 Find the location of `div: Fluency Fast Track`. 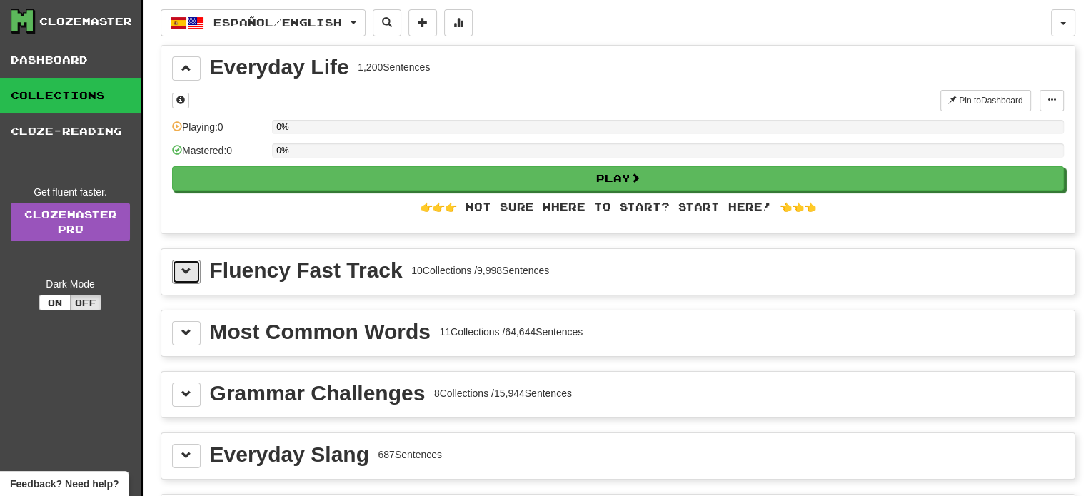

div: Fluency Fast Track is located at coordinates (306, 271).